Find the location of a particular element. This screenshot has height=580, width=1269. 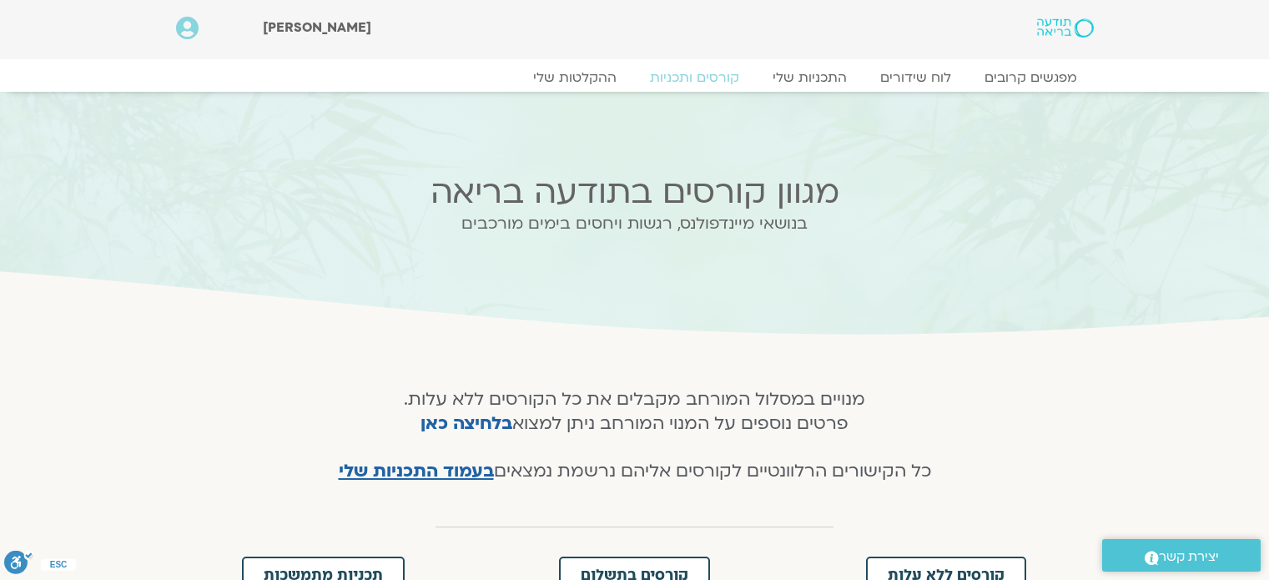

h2: מגוון קורסים בתודעה בריאה is located at coordinates (635, 192).